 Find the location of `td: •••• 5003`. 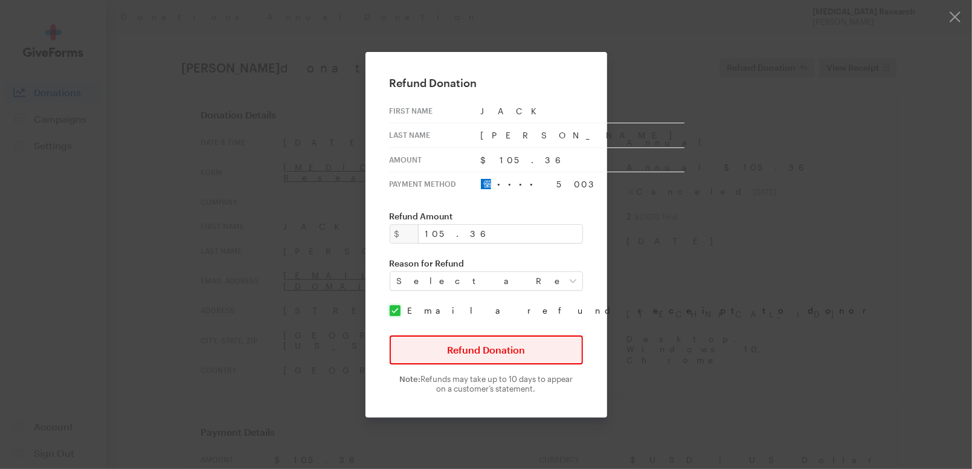

td: •••• 5003 is located at coordinates (582, 184).